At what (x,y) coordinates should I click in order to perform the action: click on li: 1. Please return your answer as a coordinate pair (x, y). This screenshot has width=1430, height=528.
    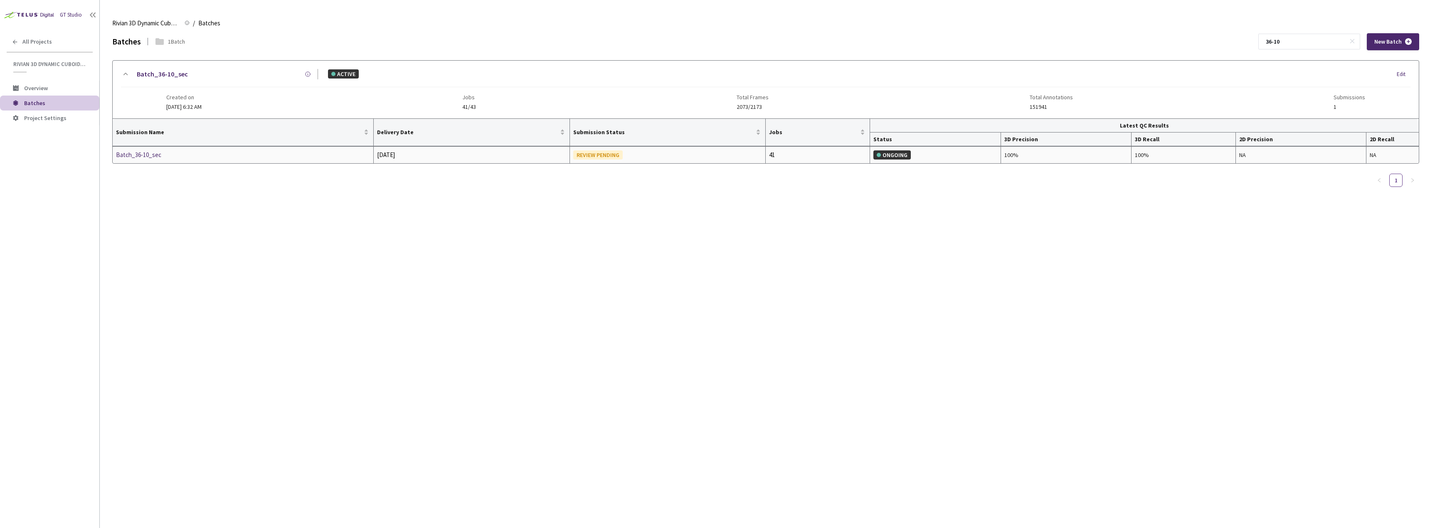
    Looking at the image, I should click on (1396, 180).